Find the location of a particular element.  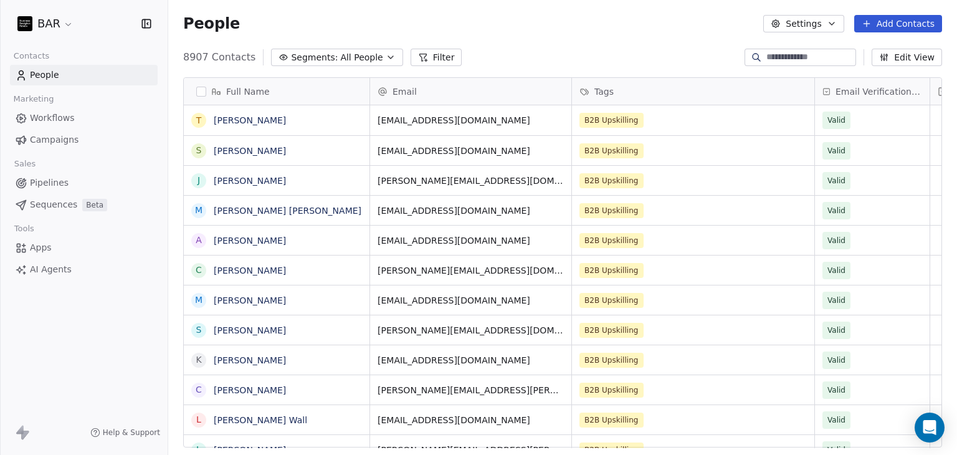

div: Open Intercom Messenger is located at coordinates (929, 427).